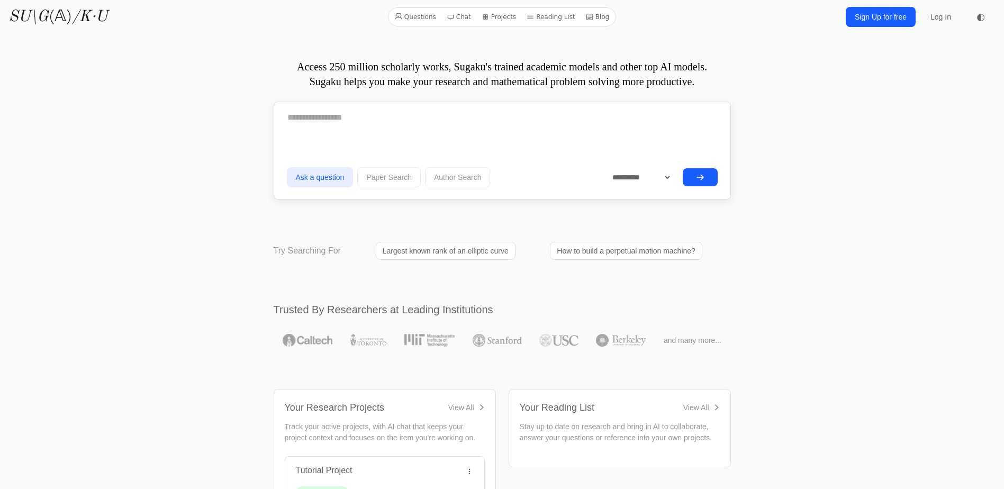  Describe the element at coordinates (415, 17) in the screenshot. I see `a: Questions` at that location.